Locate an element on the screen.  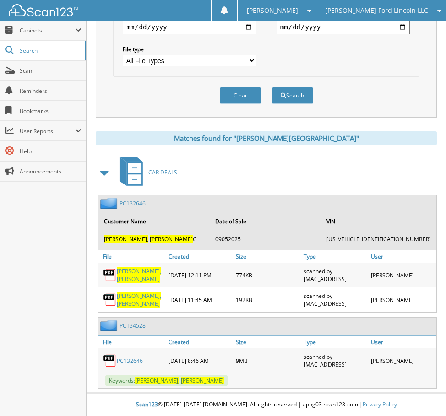
span: Cabinets is located at coordinates (47, 30).